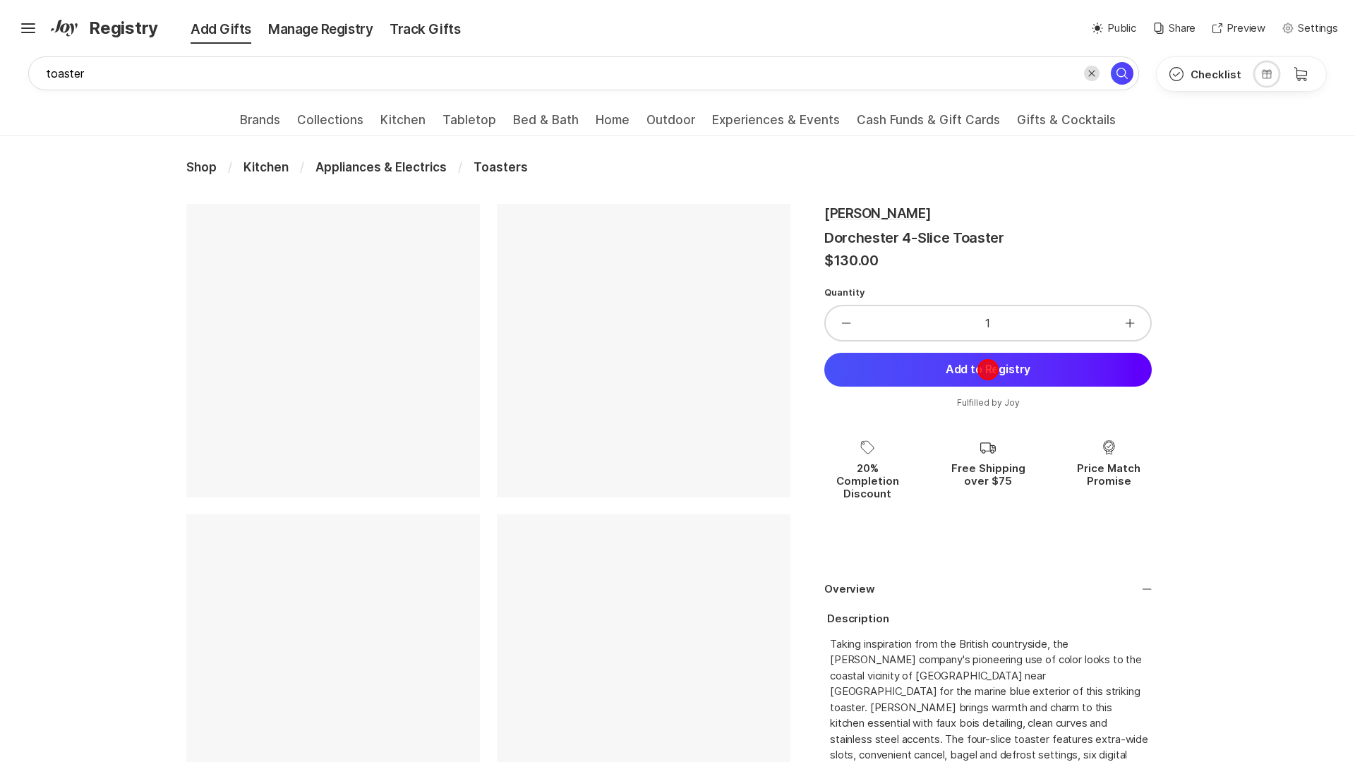 This screenshot has width=1355, height=762. Describe the element at coordinates (1182, 28) in the screenshot. I see `p: Share` at that location.